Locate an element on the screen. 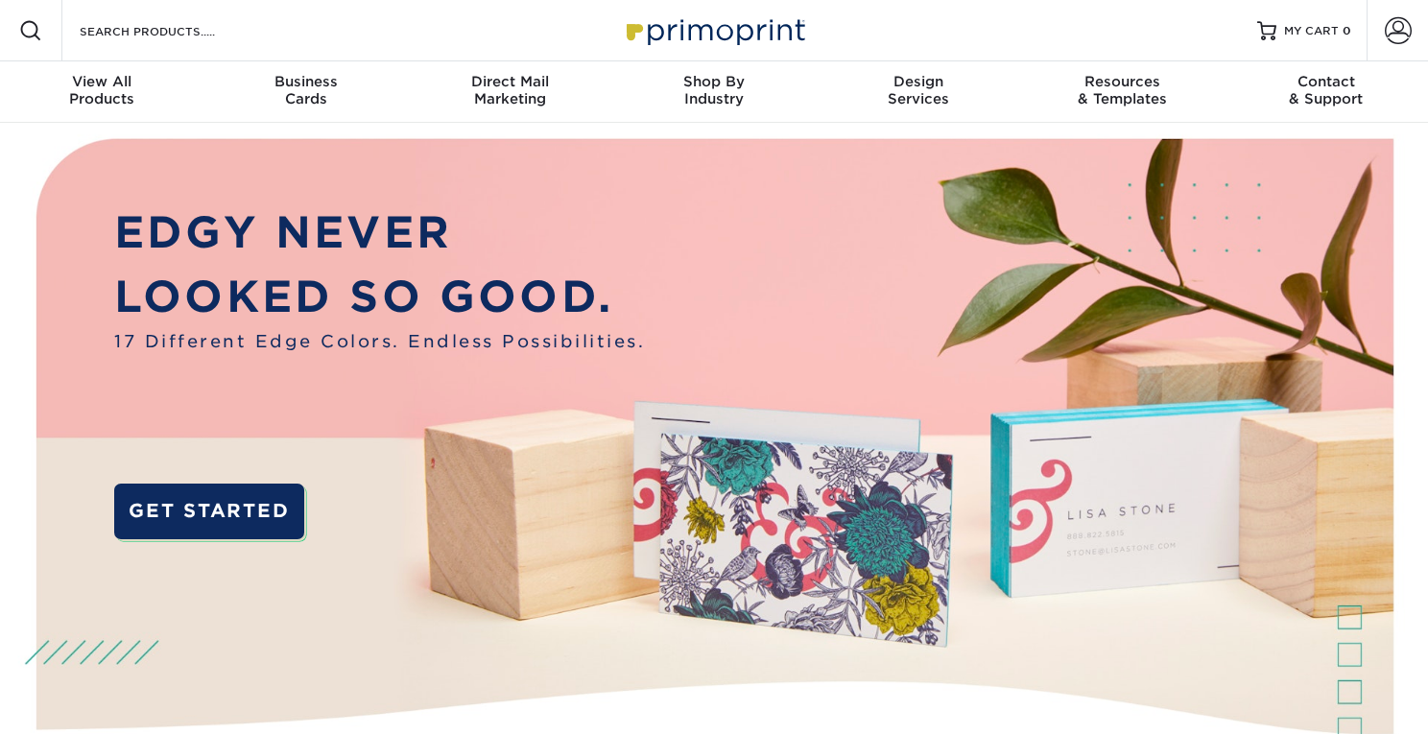 This screenshot has width=1428, height=734. a: GET STARTED is located at coordinates (209, 511).